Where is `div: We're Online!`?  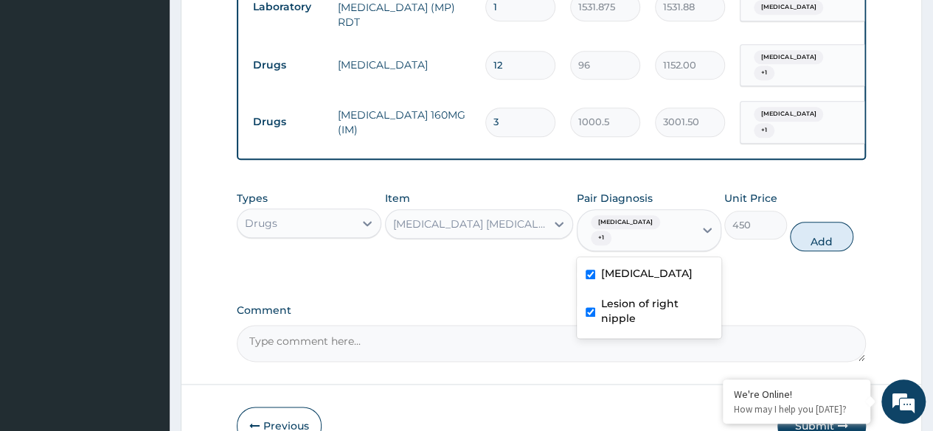 div: We're Online! is located at coordinates (796, 394).